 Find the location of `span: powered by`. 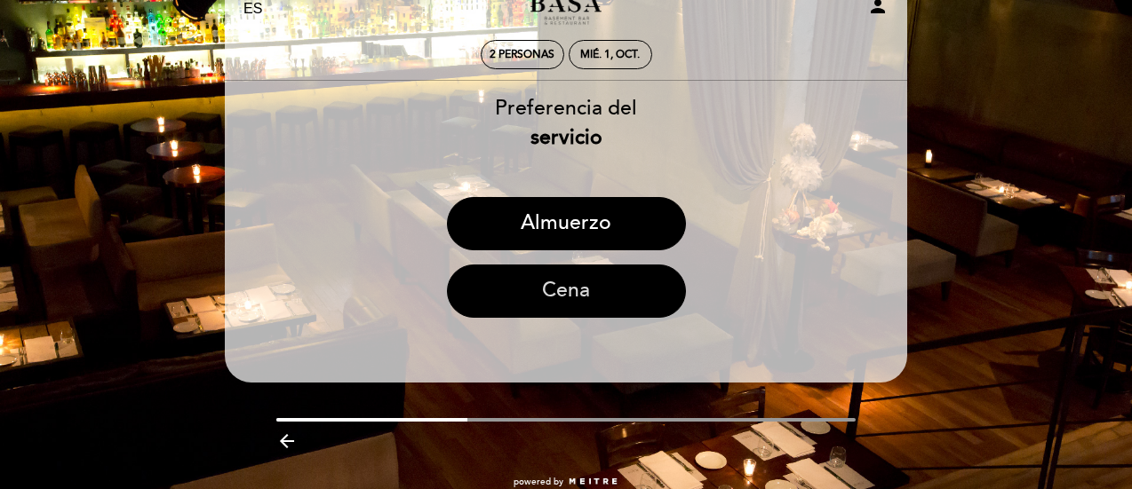

span: powered by is located at coordinates (538, 482).